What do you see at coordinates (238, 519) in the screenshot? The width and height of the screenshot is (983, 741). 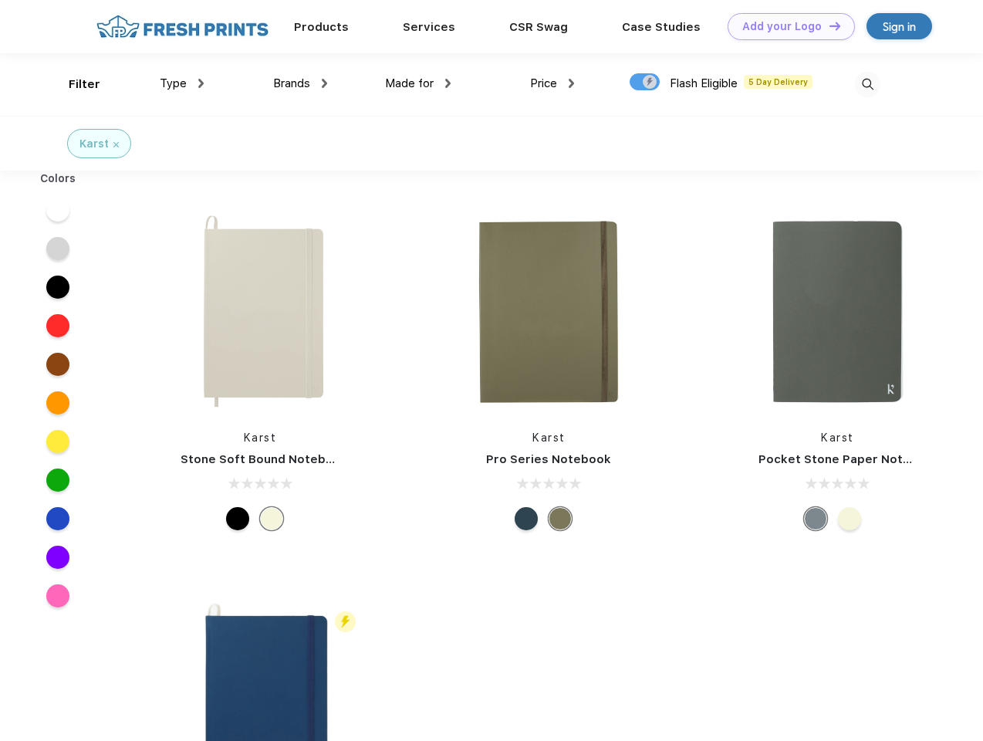 I see `div: Black` at bounding box center [238, 519].